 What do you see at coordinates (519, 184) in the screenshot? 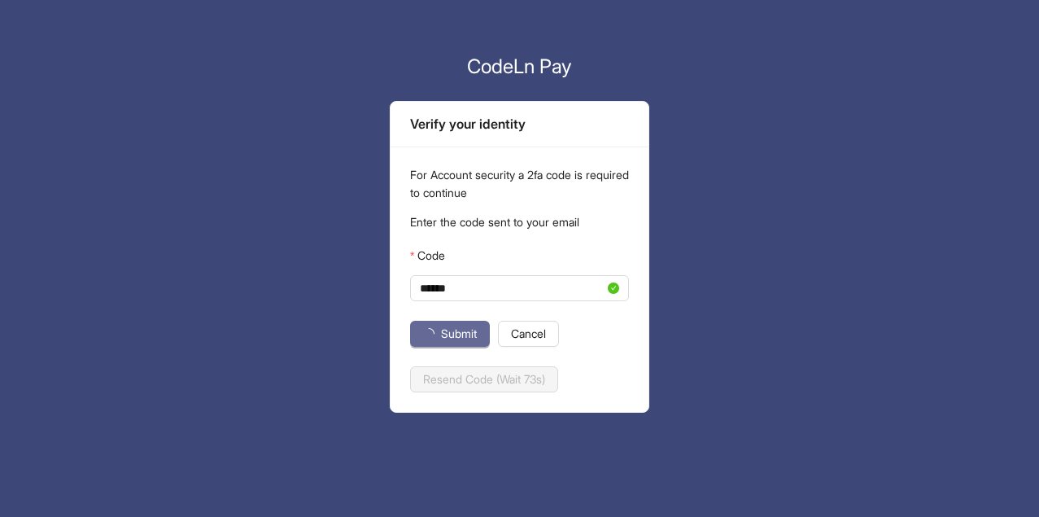
I see `p: For Account security a 2fa code is required to continue` at bounding box center [519, 184].